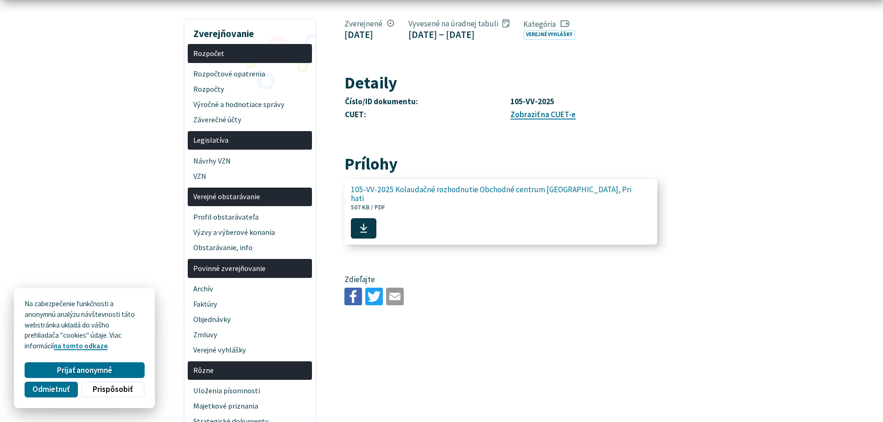  What do you see at coordinates (500, 164) in the screenshot?
I see `h2: Prílohy` at bounding box center [500, 164].